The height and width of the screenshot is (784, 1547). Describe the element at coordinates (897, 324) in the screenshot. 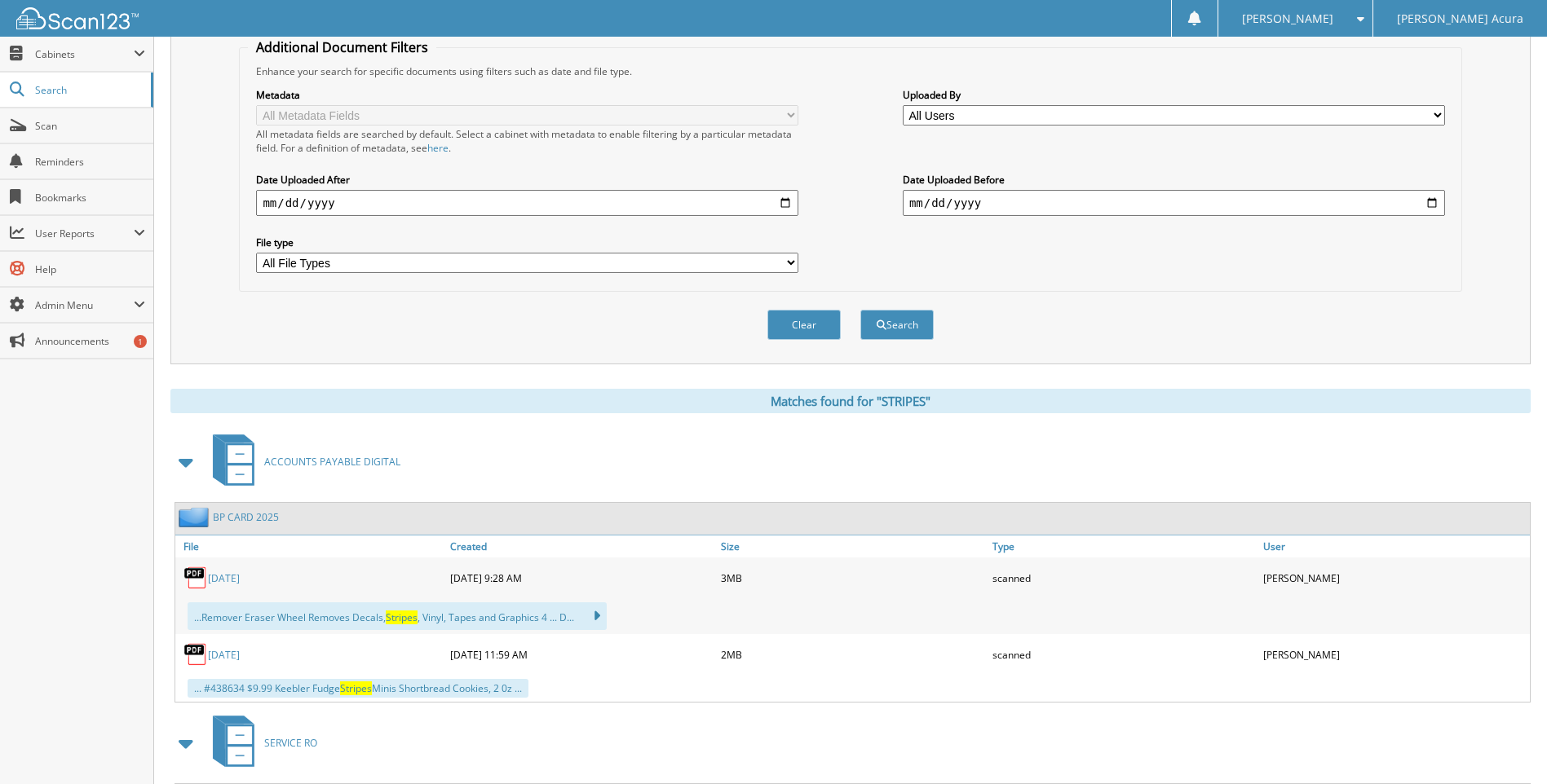

I see `button: Search` at that location.